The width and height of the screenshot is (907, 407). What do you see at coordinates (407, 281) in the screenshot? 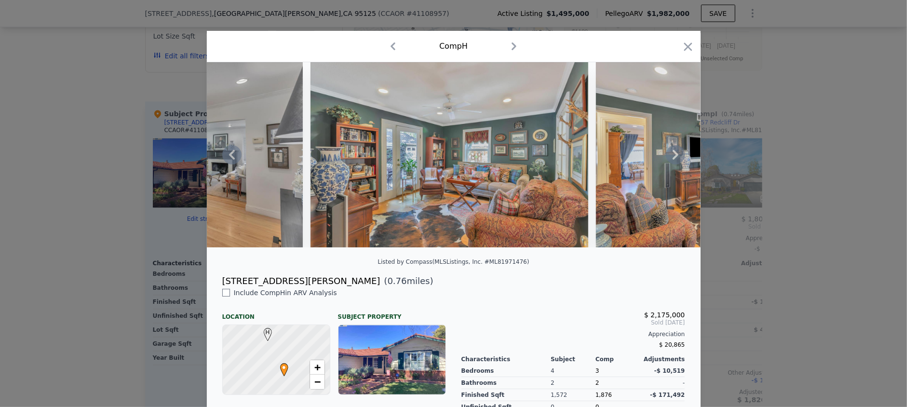
I see `span: ( miles)` at bounding box center [407, 281].